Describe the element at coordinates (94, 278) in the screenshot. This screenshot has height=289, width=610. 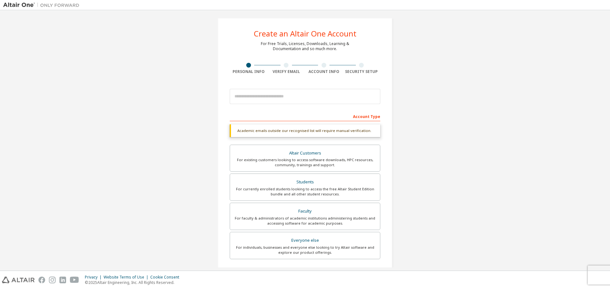
I see `div: Privacy` at that location.